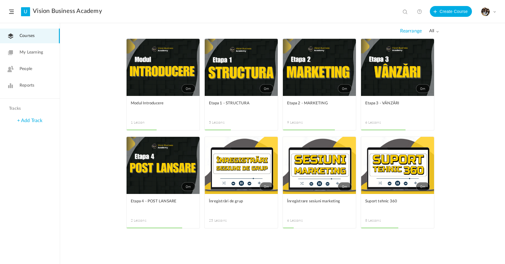 The height and width of the screenshot is (264, 505). What do you see at coordinates (147, 122) in the screenshot?
I see `span: 1 Lesson` at bounding box center [147, 122].